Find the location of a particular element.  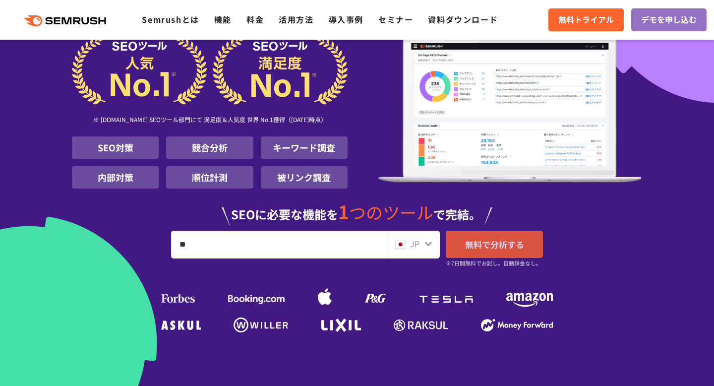

input: URL、キーワードを入力してください is located at coordinates (278, 244).